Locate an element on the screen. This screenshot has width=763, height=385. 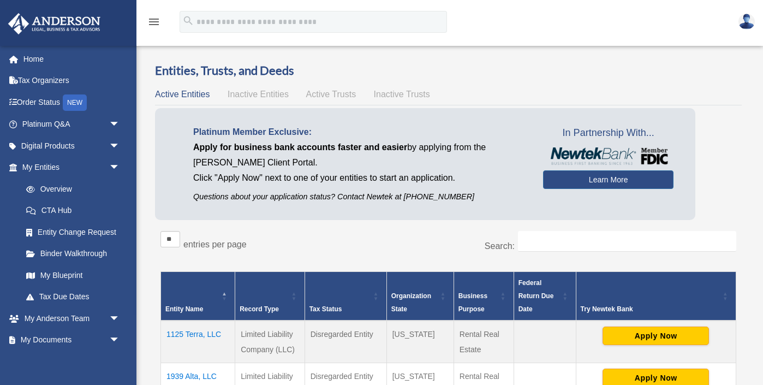
th: Federal Return Due Date: Activate to sort is located at coordinates (545, 296).